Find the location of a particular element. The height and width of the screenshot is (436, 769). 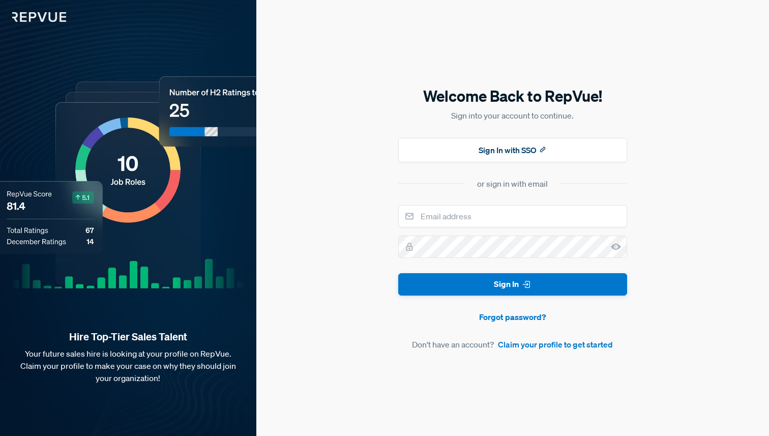

strong: Hire Top-Tier Sales Talent is located at coordinates (128, 337).